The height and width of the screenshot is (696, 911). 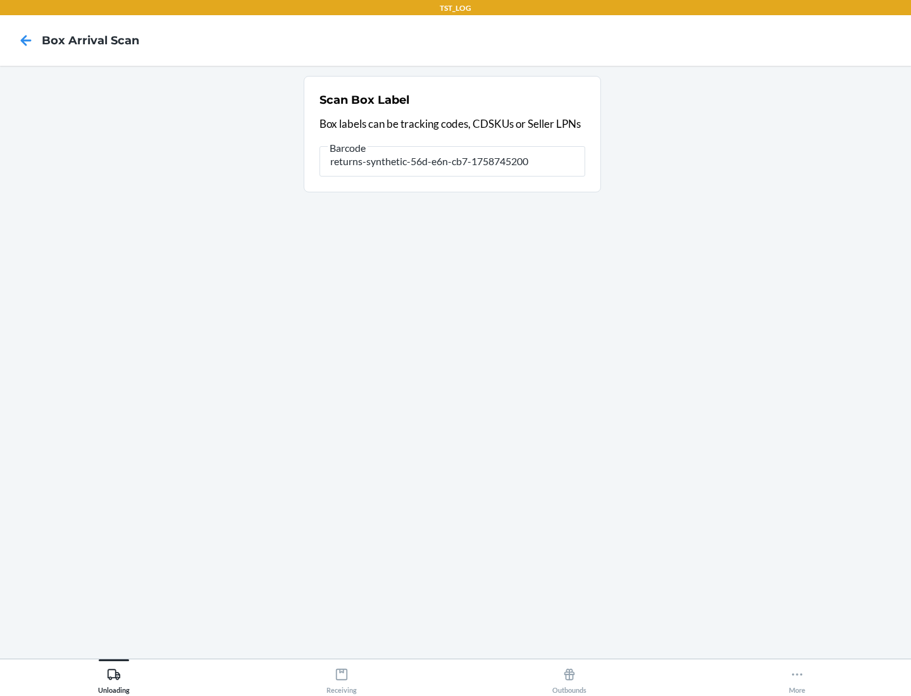 I want to click on button: More, so click(x=797, y=676).